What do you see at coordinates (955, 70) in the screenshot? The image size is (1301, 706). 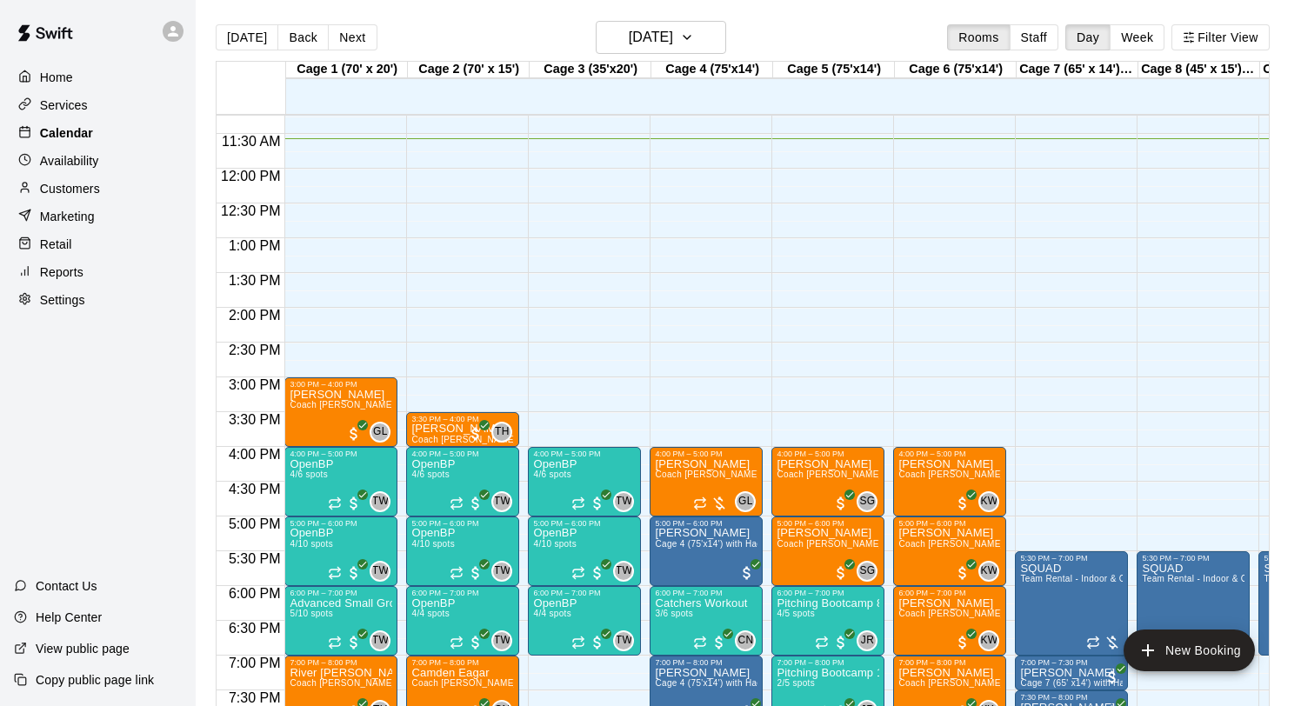 I see `div: Cage 6 (75'x14')` at bounding box center [955, 70].